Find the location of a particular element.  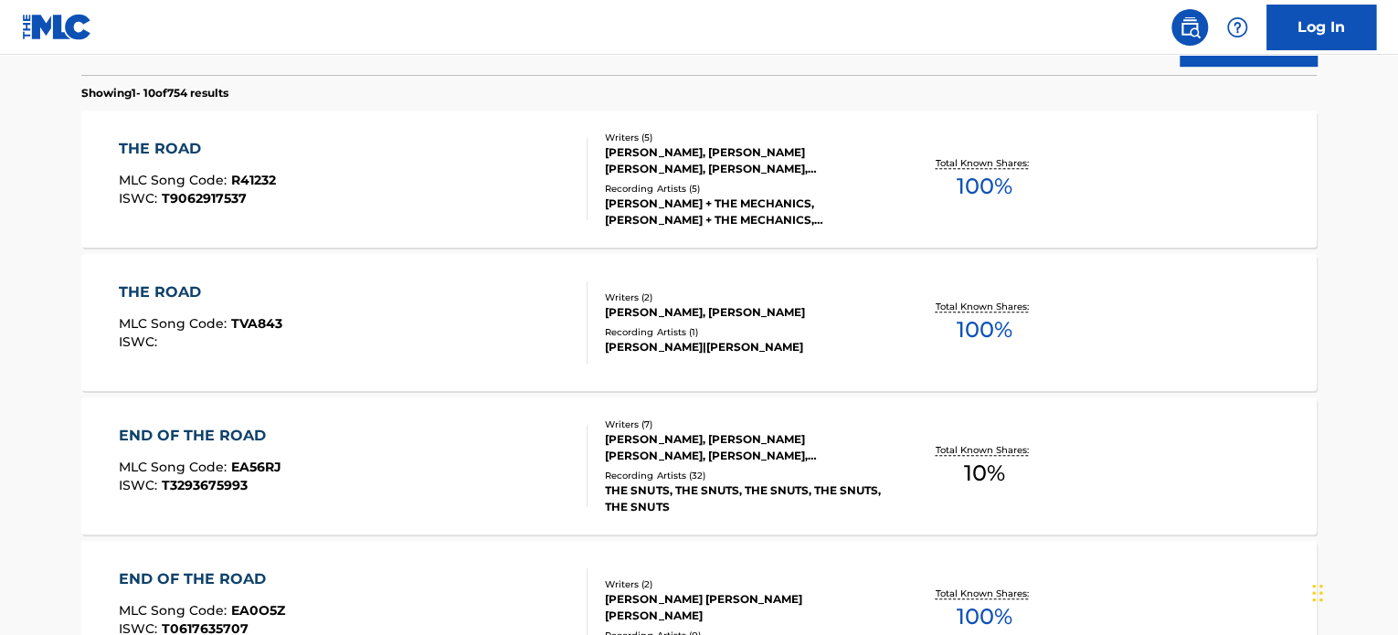

span: EA56RJ is located at coordinates (256, 467).